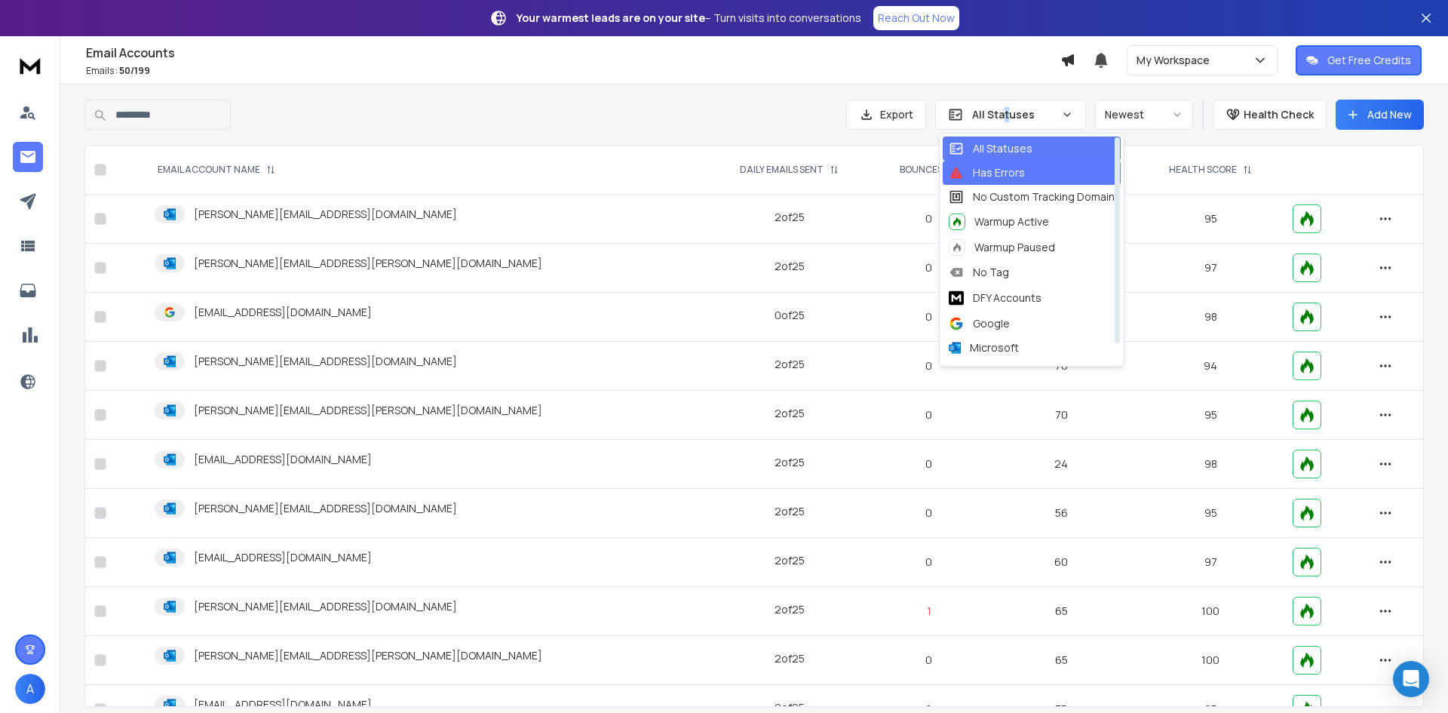 Image resolution: width=1448 pixels, height=713 pixels. Describe the element at coordinates (979, 324) in the screenshot. I see `div: Google` at that location.